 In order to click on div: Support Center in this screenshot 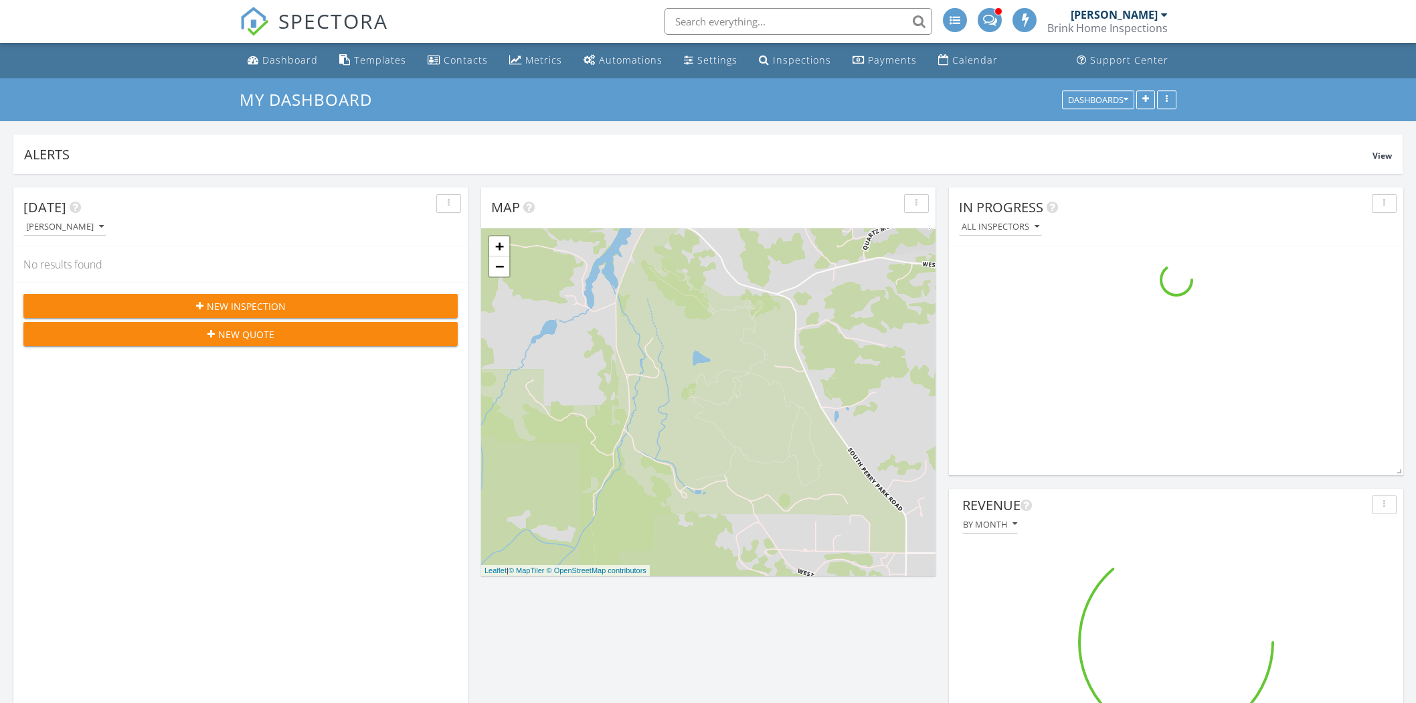, I will do `click(1129, 60)`.